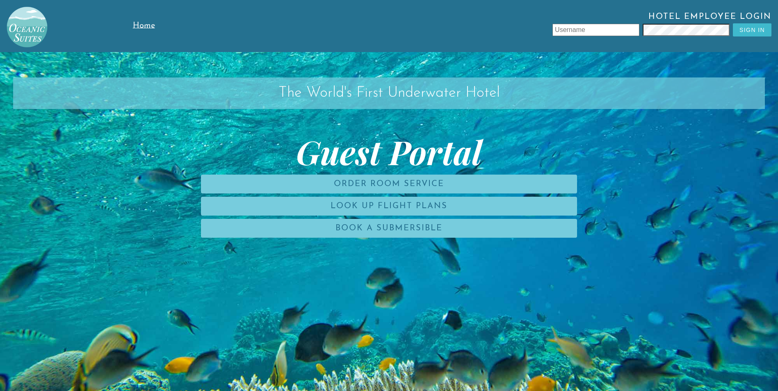 The height and width of the screenshot is (391, 778). I want to click on h2: The World's First Underwater Hotel, so click(389, 93).